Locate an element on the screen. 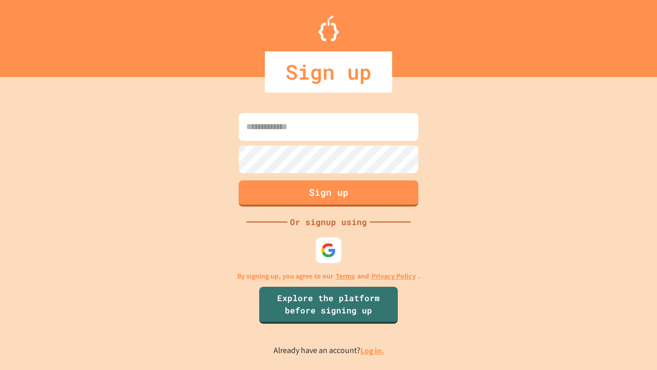 The height and width of the screenshot is (370, 657). p: Already have an account? is located at coordinates (329, 350).